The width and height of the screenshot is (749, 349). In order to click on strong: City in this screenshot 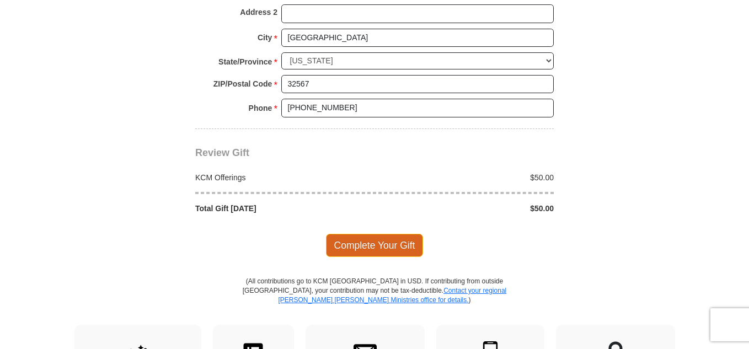, I will do `click(265, 37)`.